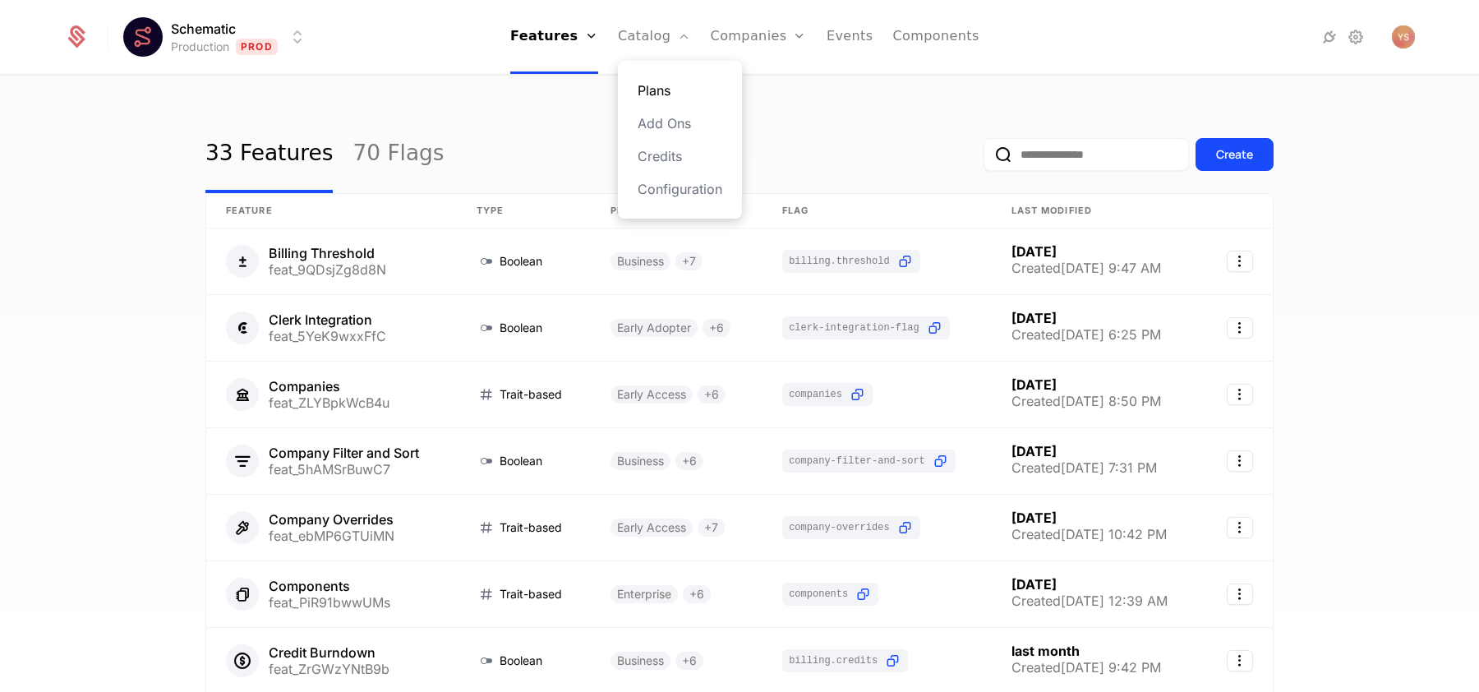  I want to click on span: Schematic, so click(203, 29).